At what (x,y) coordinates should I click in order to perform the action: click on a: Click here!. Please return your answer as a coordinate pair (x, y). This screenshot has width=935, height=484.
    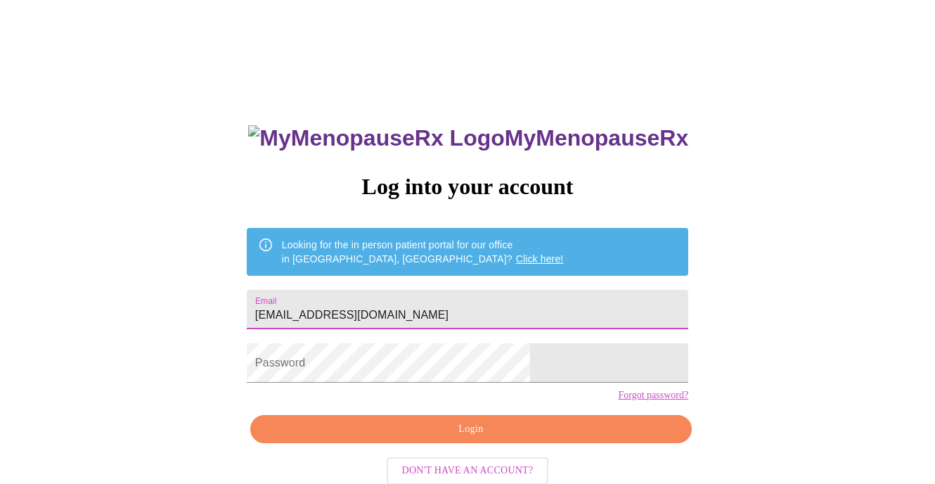
    Looking at the image, I should click on (540, 259).